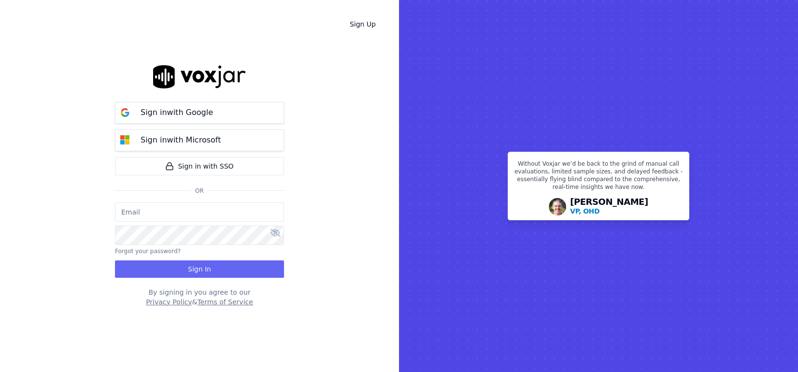 Image resolution: width=798 pixels, height=372 pixels. I want to click on button: Privacy Policy, so click(169, 302).